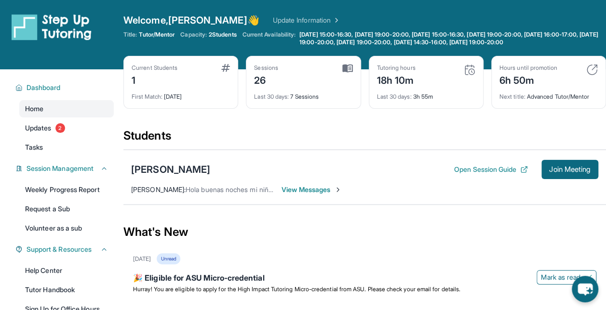 The image size is (606, 310). Describe the element at coordinates (585, 289) in the screenshot. I see `button: chat-button` at that location.